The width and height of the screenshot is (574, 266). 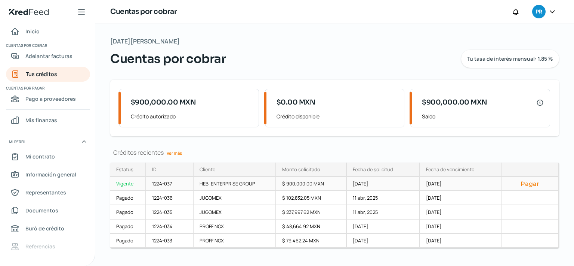 I want to click on span: Cuentas por pagar, so click(x=47, y=88).